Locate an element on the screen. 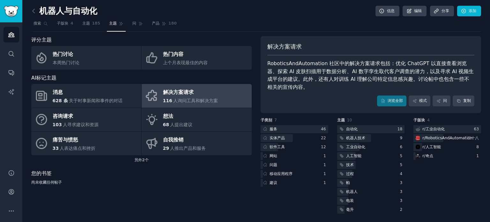 This screenshot has height=222, width=490. font: 103 is located at coordinates (57, 125).